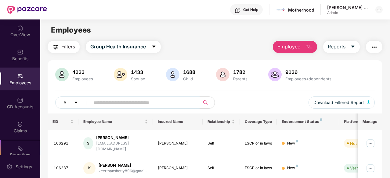 The image size is (390, 178). I want to click on th: Employee Name, so click(116, 122).